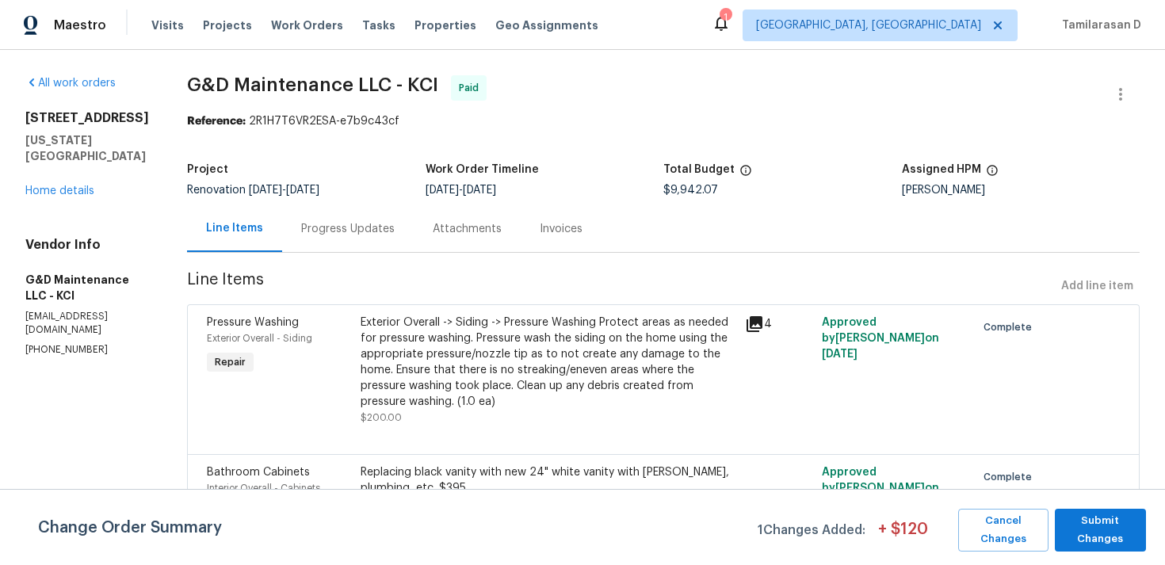 This screenshot has width=1165, height=565. Describe the element at coordinates (80, 25) in the screenshot. I see `span: Maestro` at that location.